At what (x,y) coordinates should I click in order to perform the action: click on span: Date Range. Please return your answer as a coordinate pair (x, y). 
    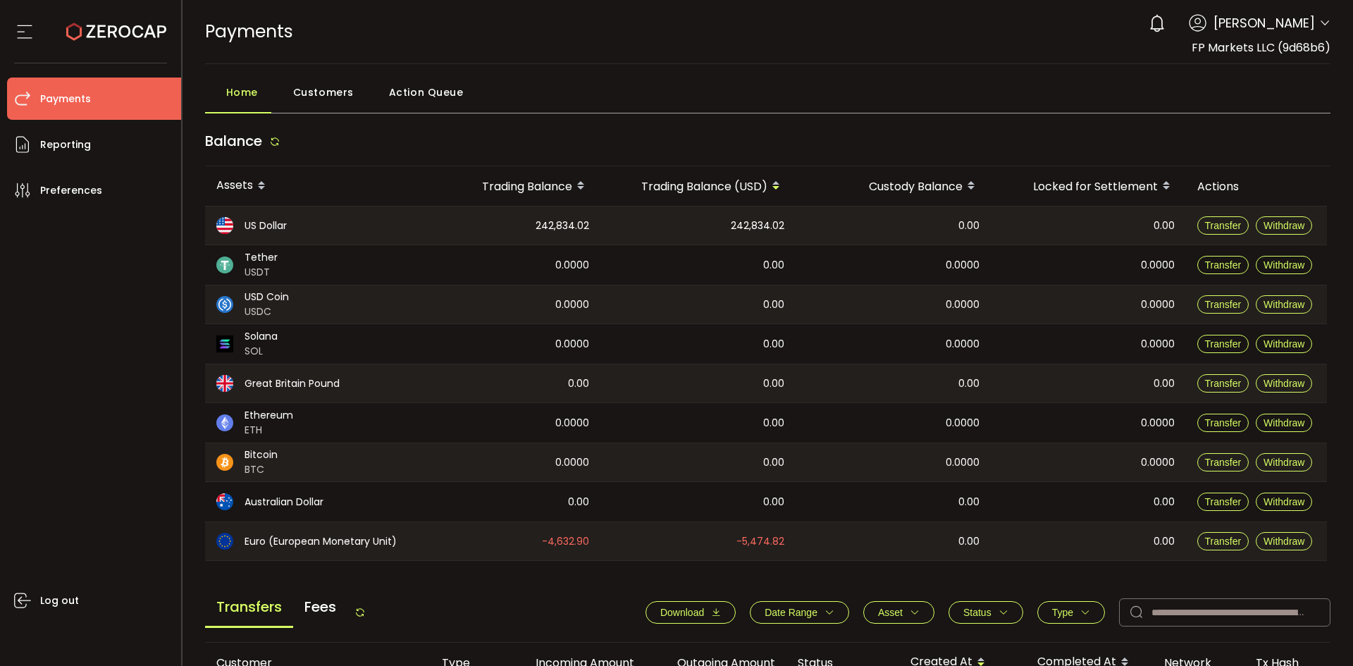
    Looking at the image, I should click on (791, 613).